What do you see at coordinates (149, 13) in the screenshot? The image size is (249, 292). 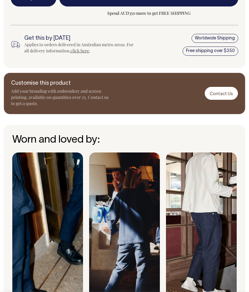 I see `span: Spend AUD350 more to get FREE SHIPPING` at bounding box center [149, 13].